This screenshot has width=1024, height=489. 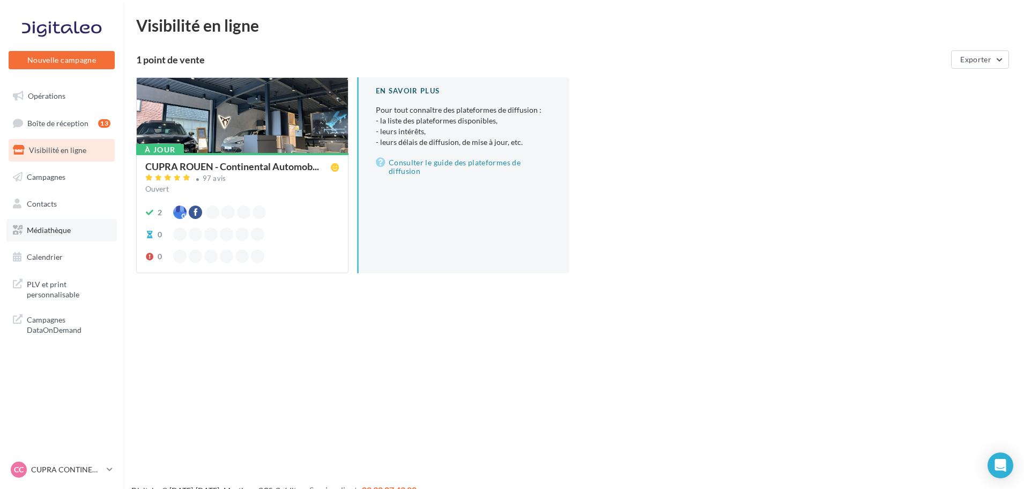 What do you see at coordinates (157, 188) in the screenshot?
I see `span: Ouvert` at bounding box center [157, 188].